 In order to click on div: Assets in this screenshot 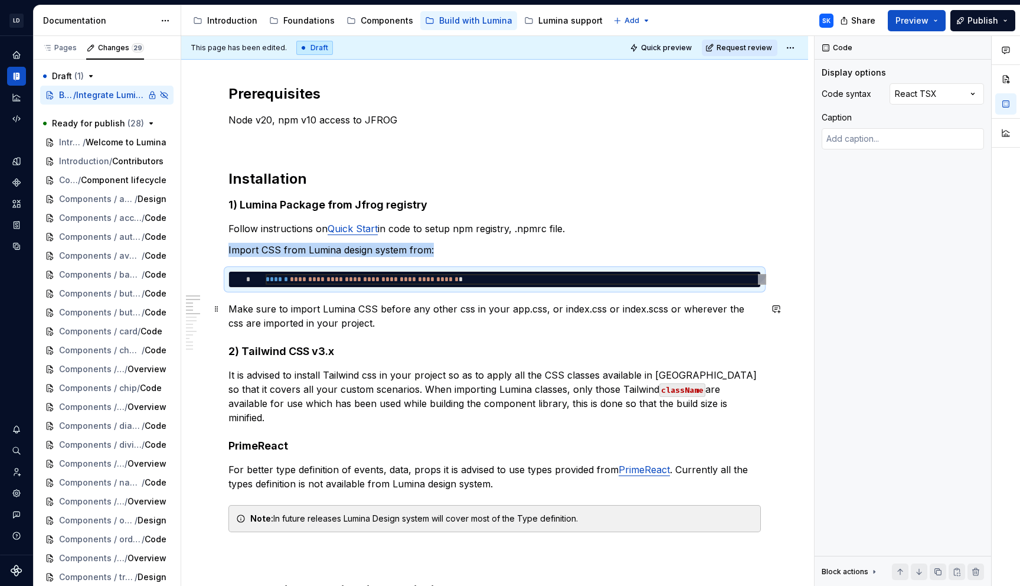, I will do `click(17, 204)`.